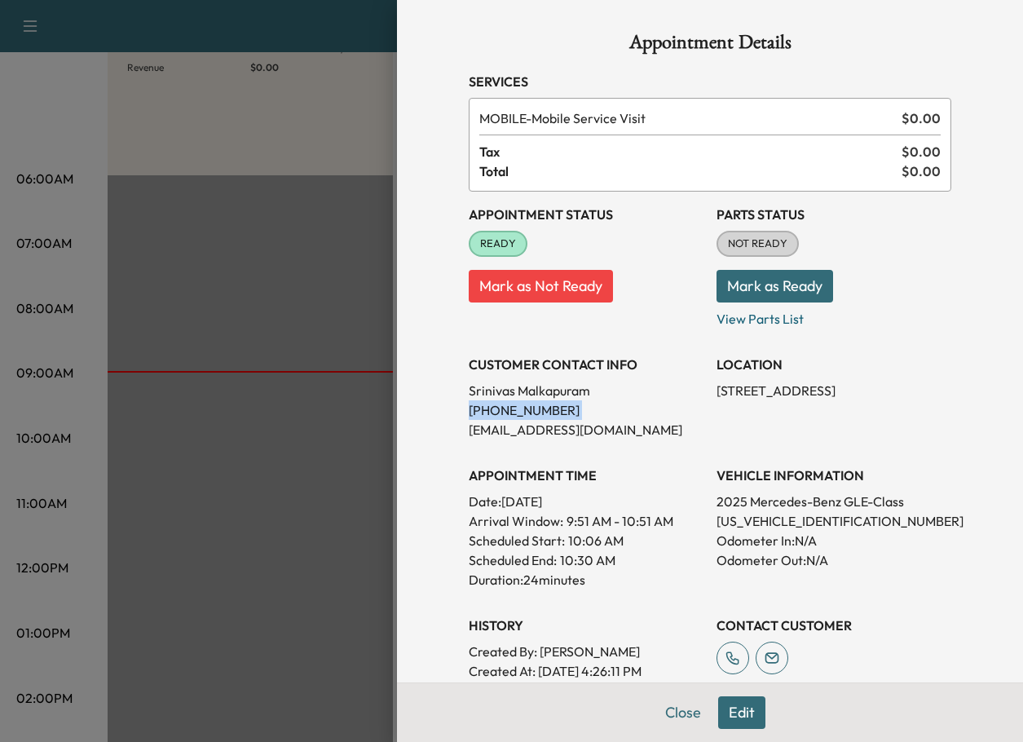 This screenshot has width=1023, height=742. Describe the element at coordinates (710, 46) in the screenshot. I see `h1: Appointment Details` at that location.